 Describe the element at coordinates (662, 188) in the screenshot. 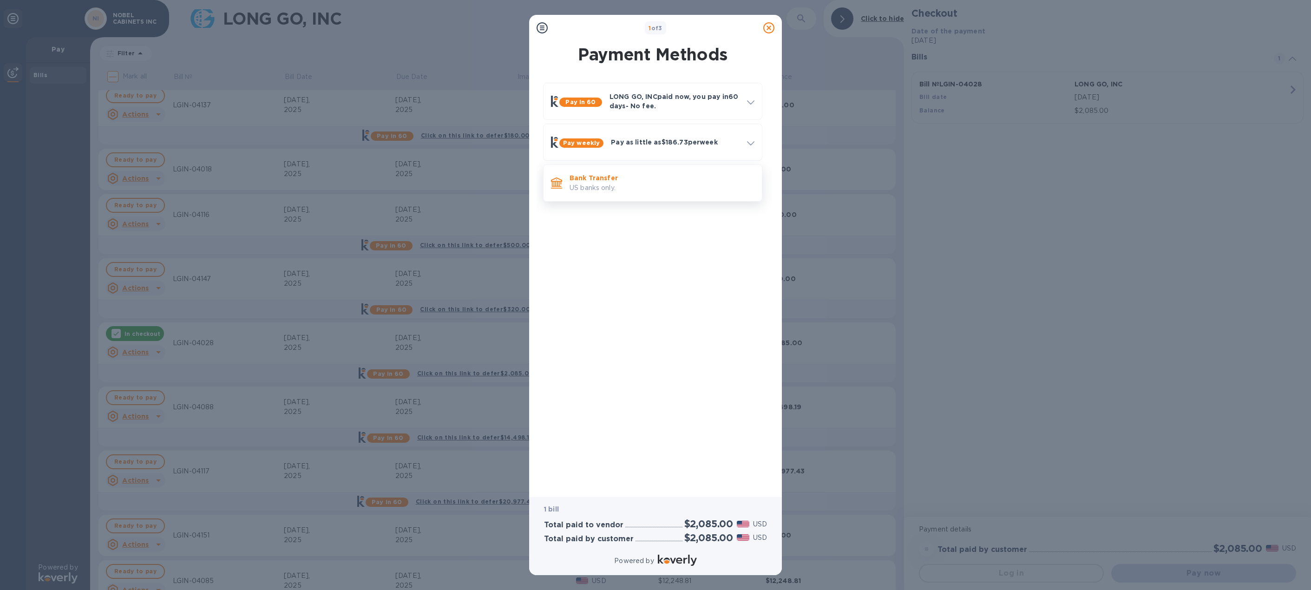

I see `p: US banks only.` at that location.